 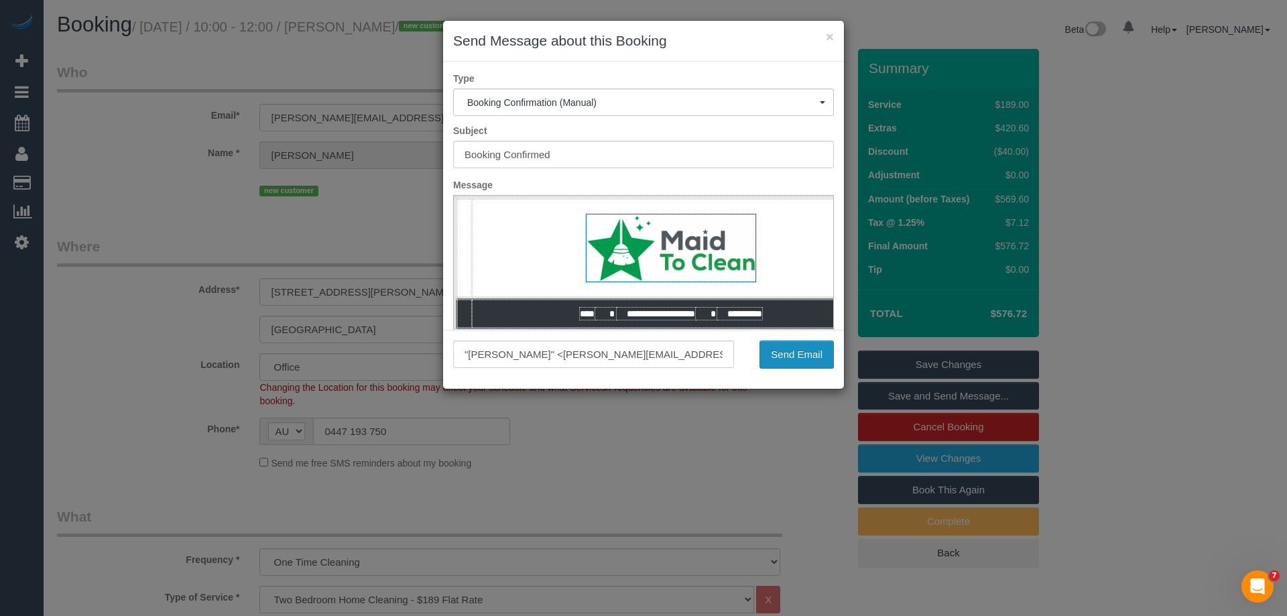 I want to click on input: Subject, so click(x=644, y=154).